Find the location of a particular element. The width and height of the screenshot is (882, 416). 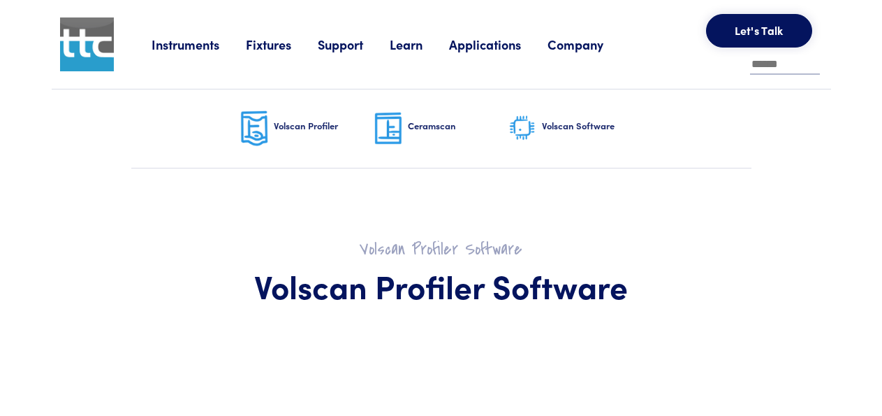

a: Support is located at coordinates (353, 44).